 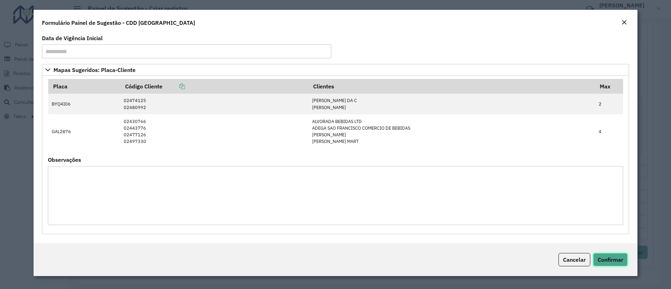 I want to click on a: Copiar, so click(x=174, y=86).